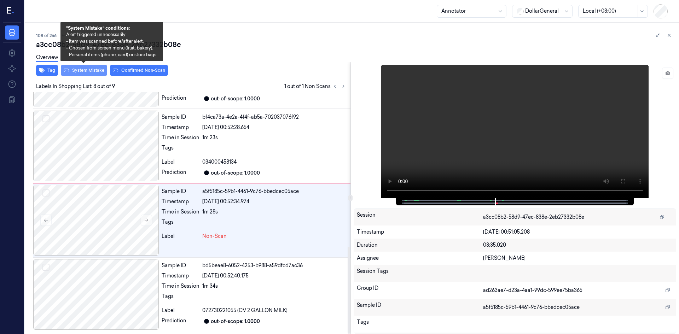  I want to click on div: Group ID, so click(420, 291).